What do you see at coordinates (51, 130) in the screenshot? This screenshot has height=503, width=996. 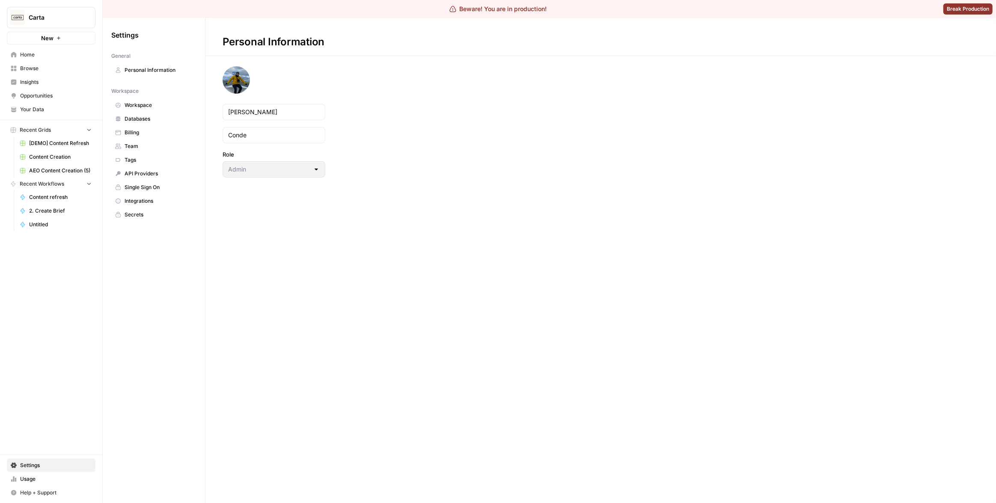 I see `button: Recent Grids` at bounding box center [51, 130].